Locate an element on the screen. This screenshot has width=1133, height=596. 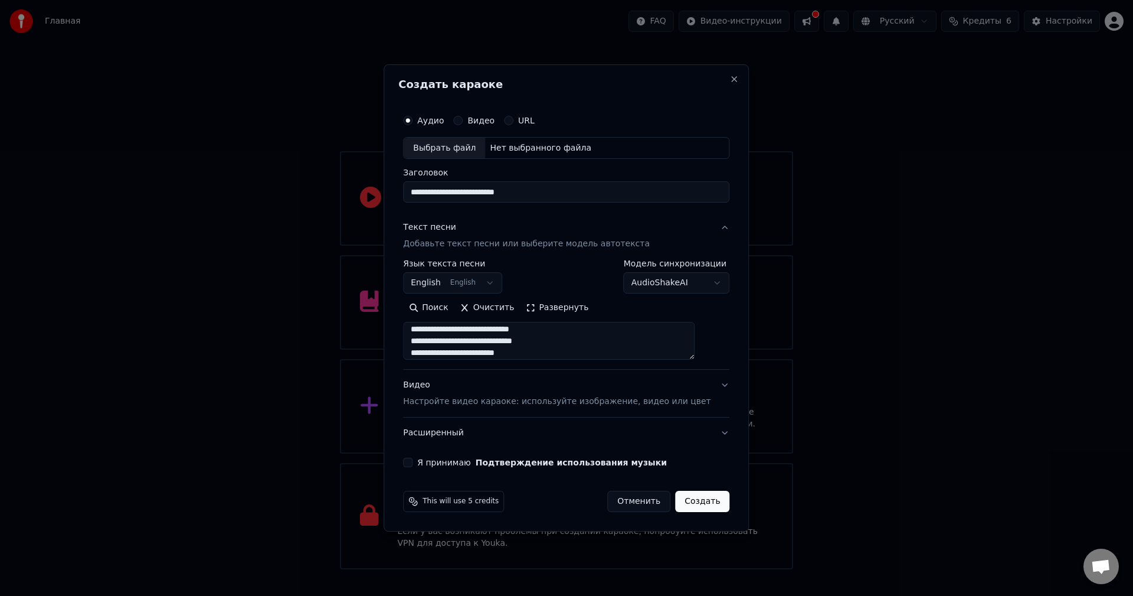
p: Настройте видео караоке: используйте изображение, видео или цвет is located at coordinates (557, 401).